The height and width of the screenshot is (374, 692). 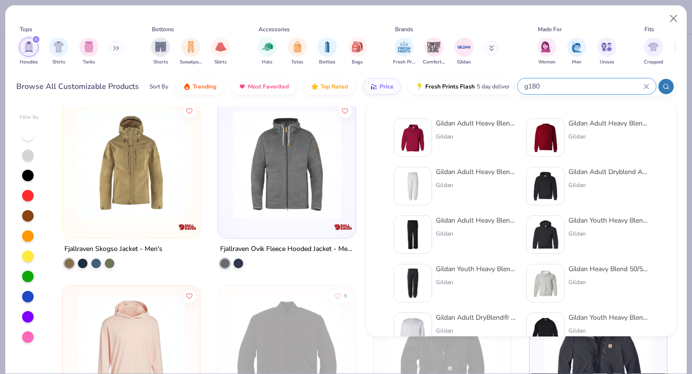 What do you see at coordinates (345, 295) in the screenshot?
I see `span: 9` at bounding box center [345, 295].